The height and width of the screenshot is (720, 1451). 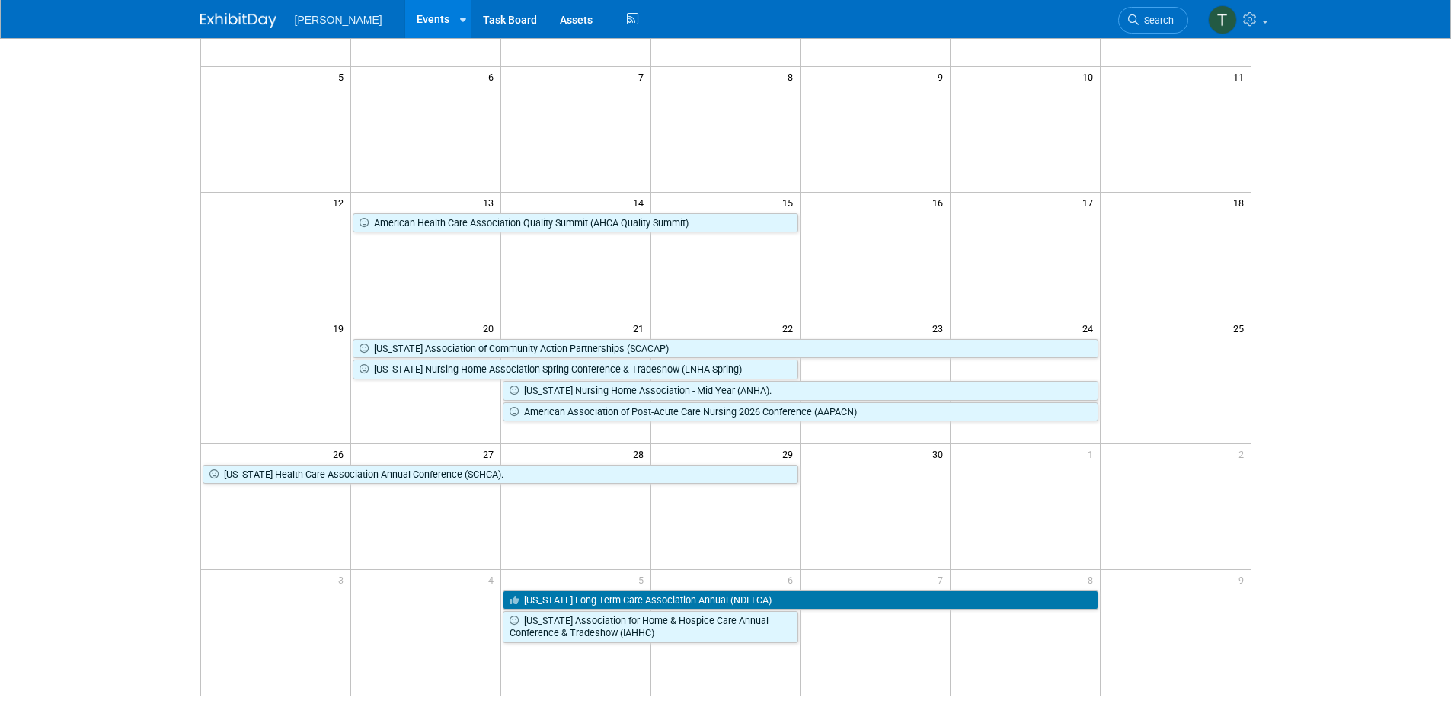 I want to click on span: 17, so click(x=1090, y=202).